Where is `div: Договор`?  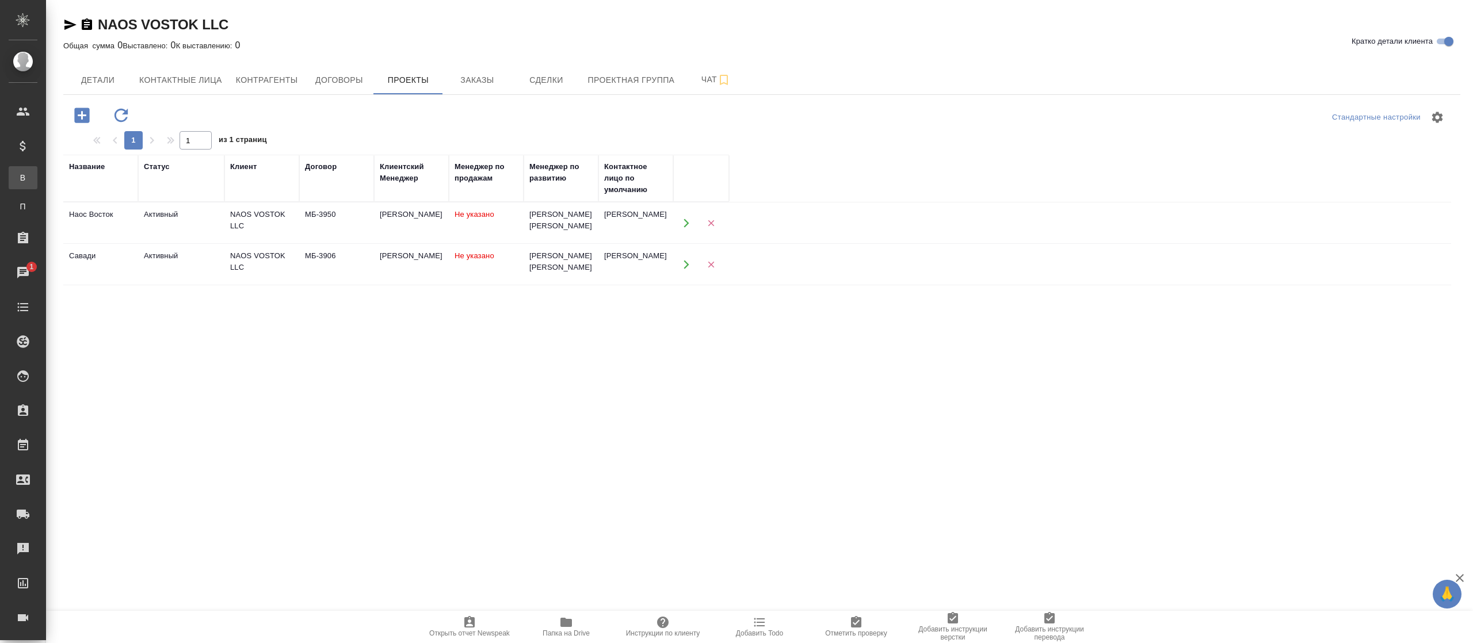
div: Договор is located at coordinates (320, 167).